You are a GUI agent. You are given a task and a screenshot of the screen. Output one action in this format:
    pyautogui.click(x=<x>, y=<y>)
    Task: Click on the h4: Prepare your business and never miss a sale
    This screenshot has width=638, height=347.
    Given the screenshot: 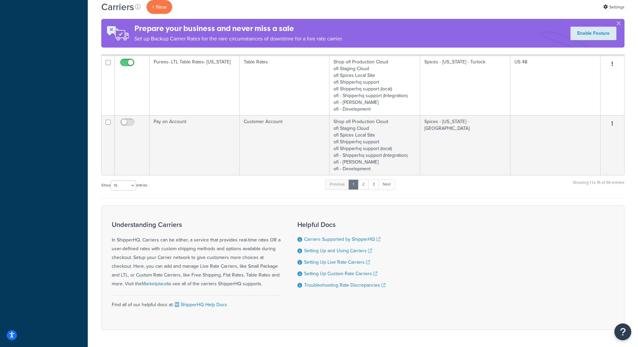 What is the action you would take?
    pyautogui.click(x=239, y=28)
    